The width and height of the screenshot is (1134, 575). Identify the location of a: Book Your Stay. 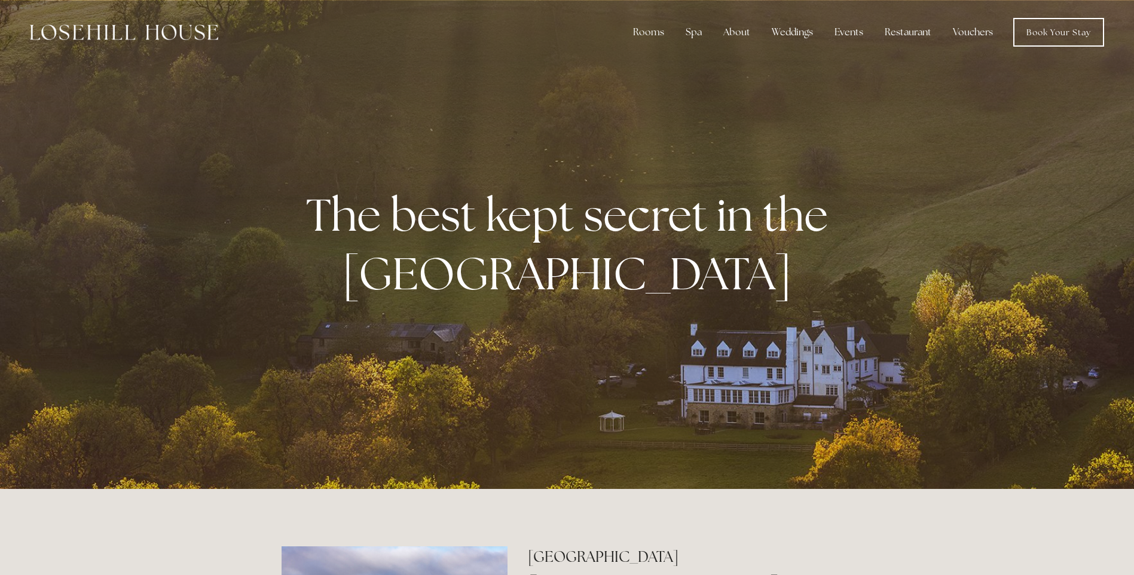
(1059, 32).